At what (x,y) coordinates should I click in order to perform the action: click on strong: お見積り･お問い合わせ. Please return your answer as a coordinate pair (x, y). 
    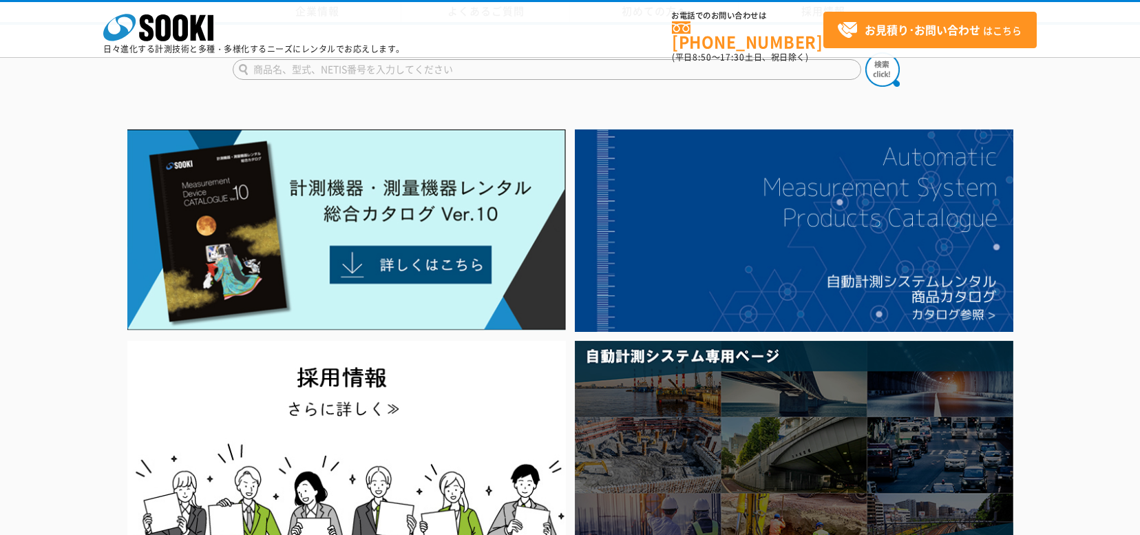
    Looking at the image, I should click on (922, 30).